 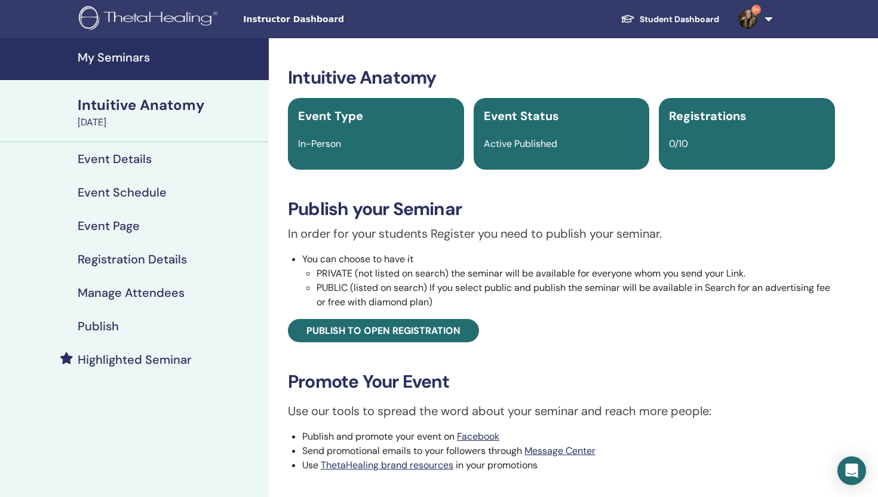 What do you see at coordinates (330, 116) in the screenshot?
I see `span: Event Type` at bounding box center [330, 116].